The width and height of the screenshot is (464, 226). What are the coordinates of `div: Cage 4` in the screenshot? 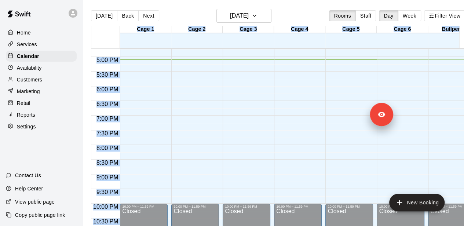 It's located at (300, 29).